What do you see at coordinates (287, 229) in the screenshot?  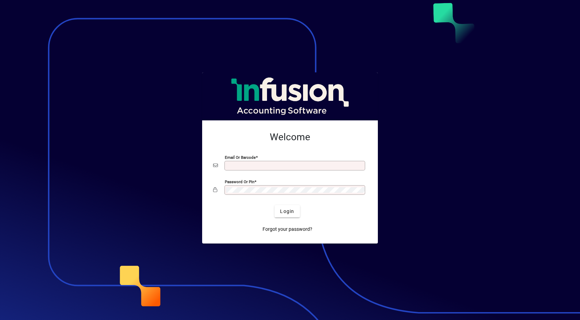 I see `span: Forgot your password?` at bounding box center [287, 229].